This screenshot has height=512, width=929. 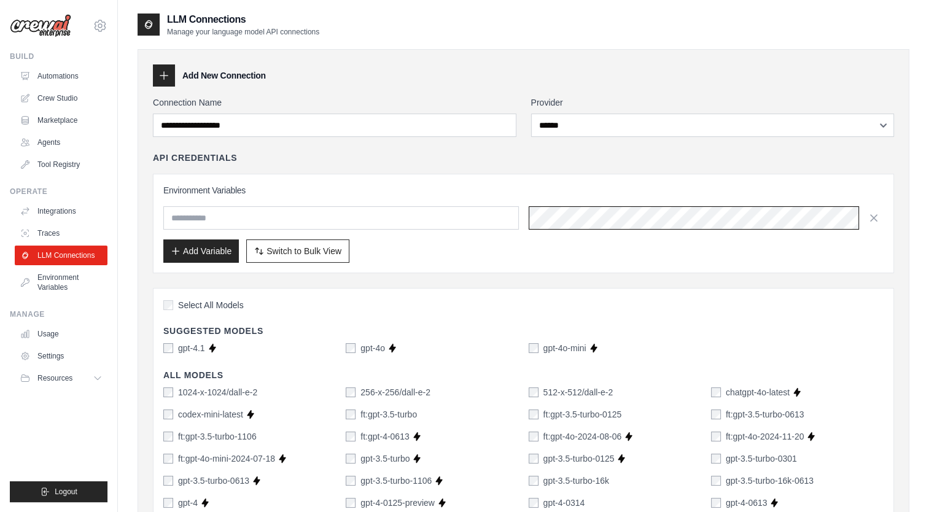 I want to click on input: codex-mini-latest, so click(x=168, y=414).